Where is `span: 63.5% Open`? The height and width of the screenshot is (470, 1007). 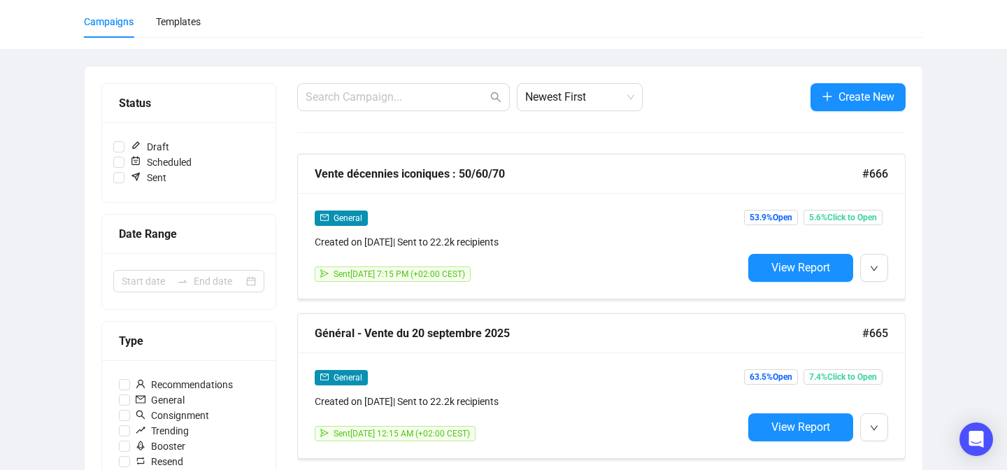
span: 63.5% Open is located at coordinates (771, 377).